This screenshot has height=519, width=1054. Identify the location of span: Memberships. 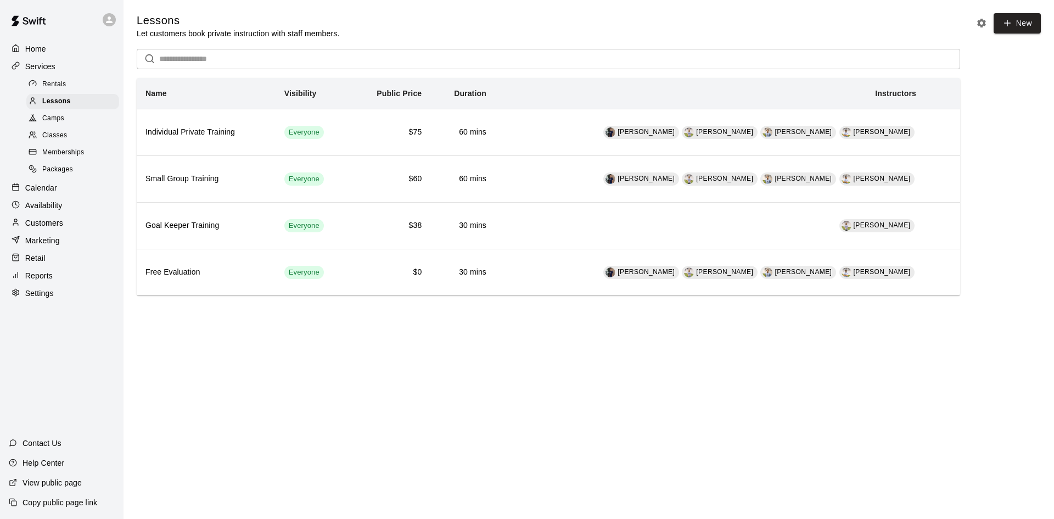
(63, 153).